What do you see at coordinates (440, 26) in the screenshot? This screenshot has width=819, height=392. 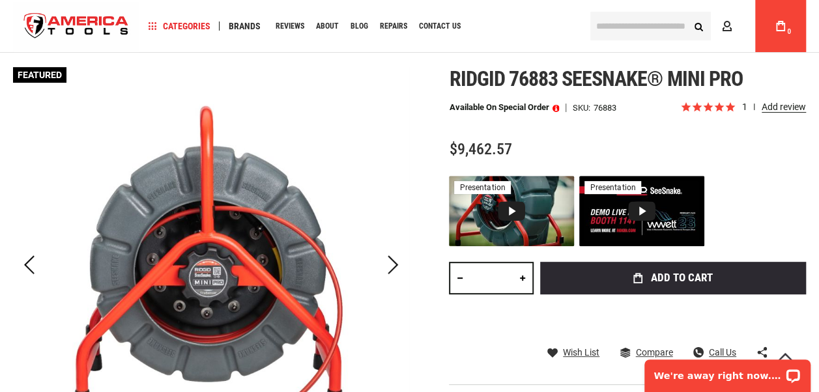 I see `a: Contact Us` at bounding box center [440, 26].